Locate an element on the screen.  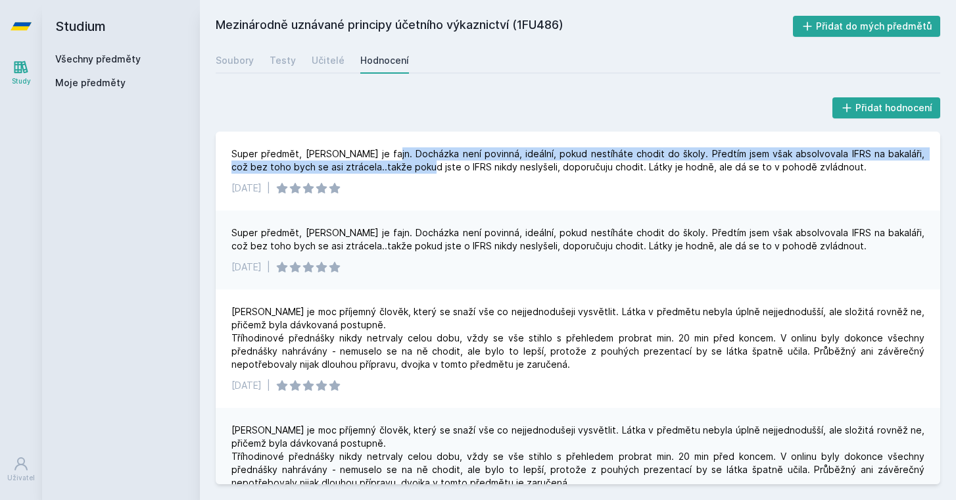
a: Soubory is located at coordinates (235, 60).